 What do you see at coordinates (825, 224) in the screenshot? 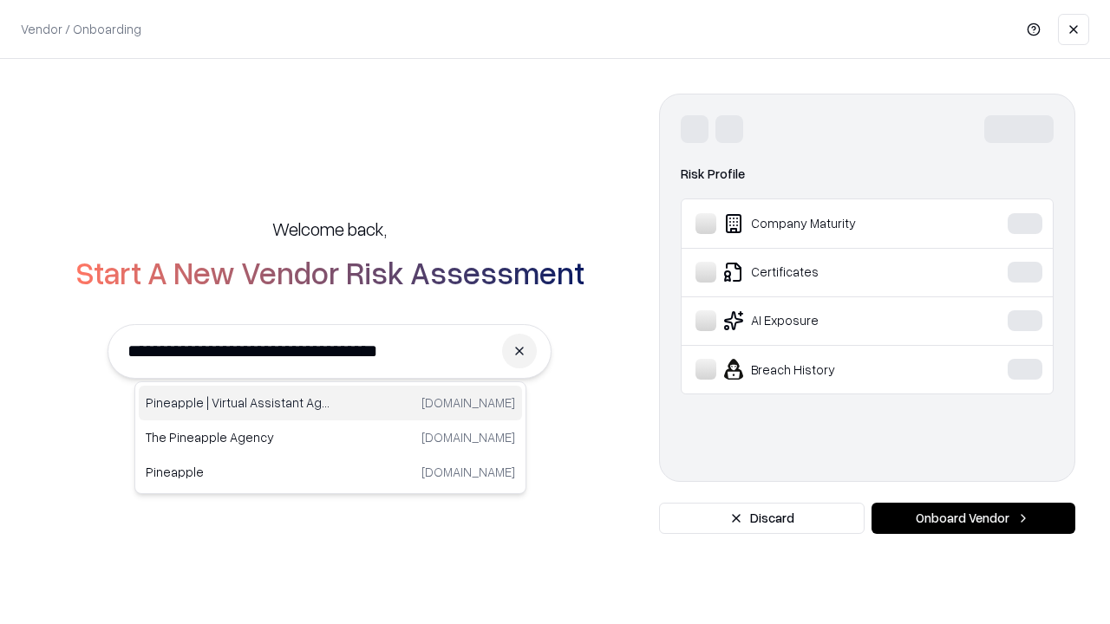
I see `div: Company Maturity` at bounding box center [825, 224].